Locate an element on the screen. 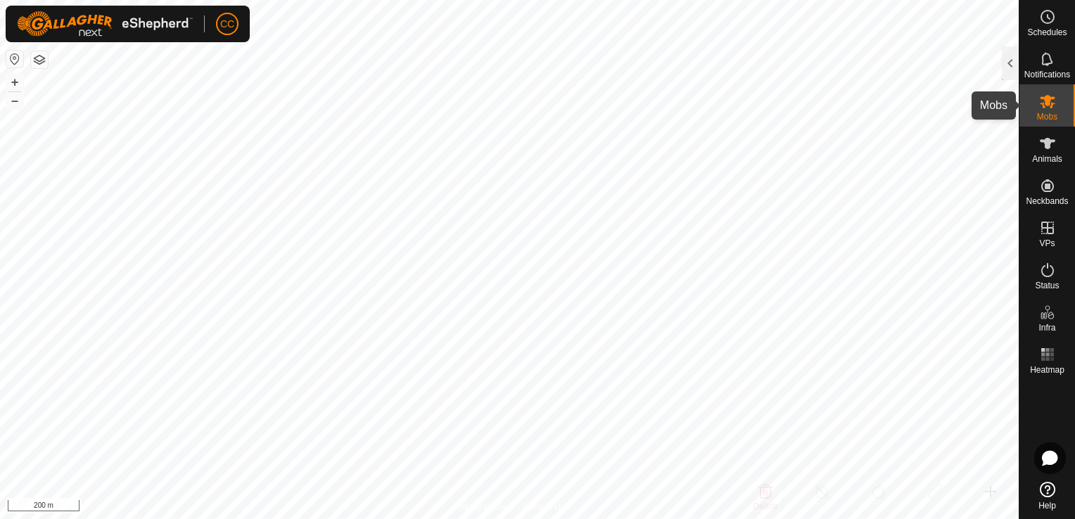 The image size is (1075, 519). span: Help is located at coordinates (1047, 506).